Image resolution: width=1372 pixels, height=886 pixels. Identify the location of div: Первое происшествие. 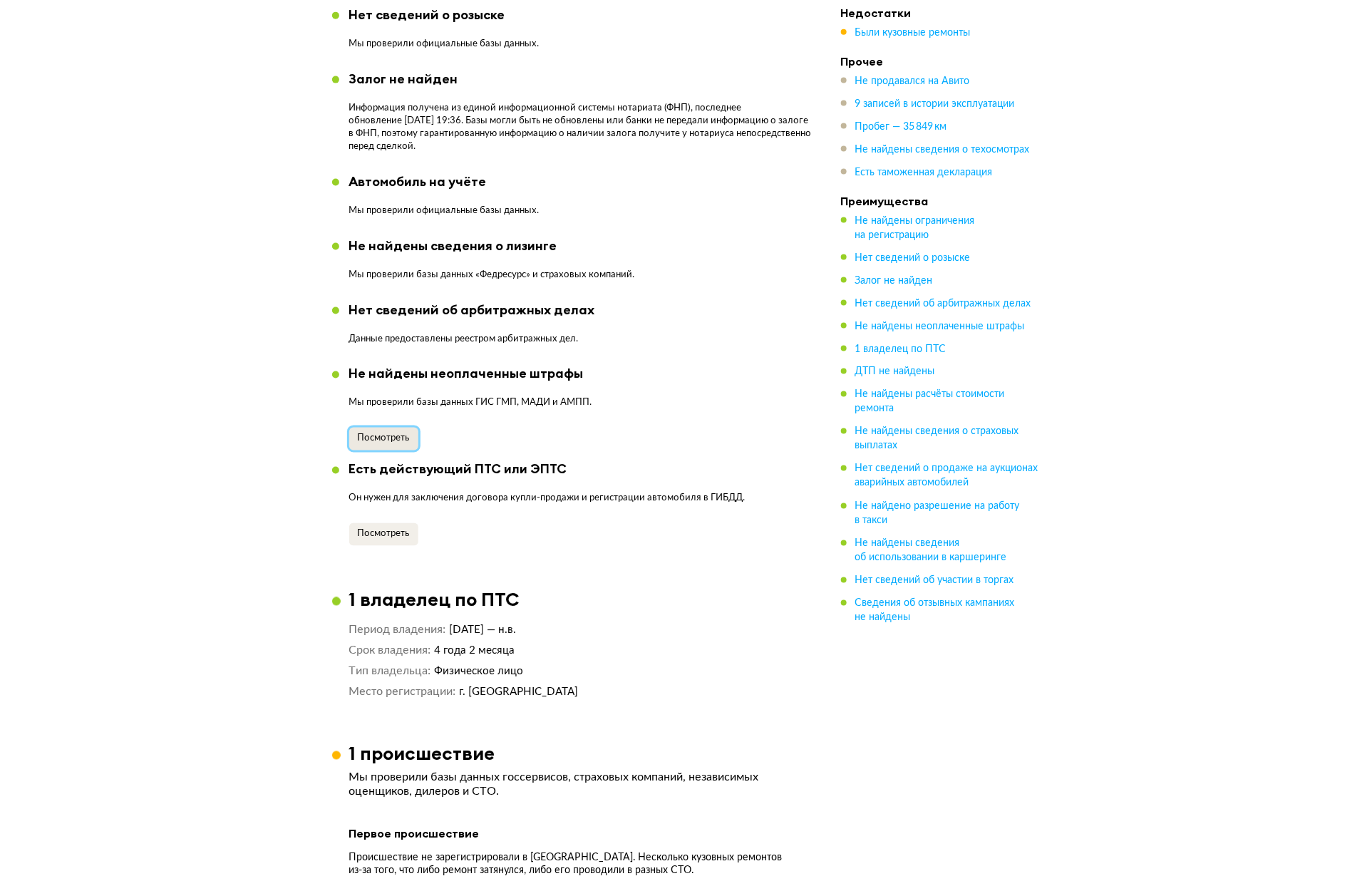
(574, 834).